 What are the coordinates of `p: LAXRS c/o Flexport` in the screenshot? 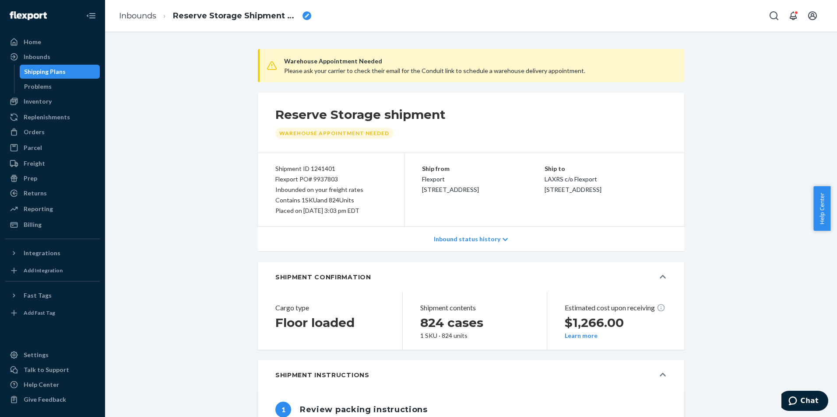 It's located at (606, 179).